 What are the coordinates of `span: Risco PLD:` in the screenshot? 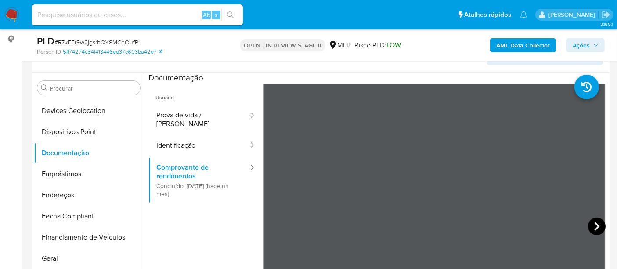 It's located at (377, 45).